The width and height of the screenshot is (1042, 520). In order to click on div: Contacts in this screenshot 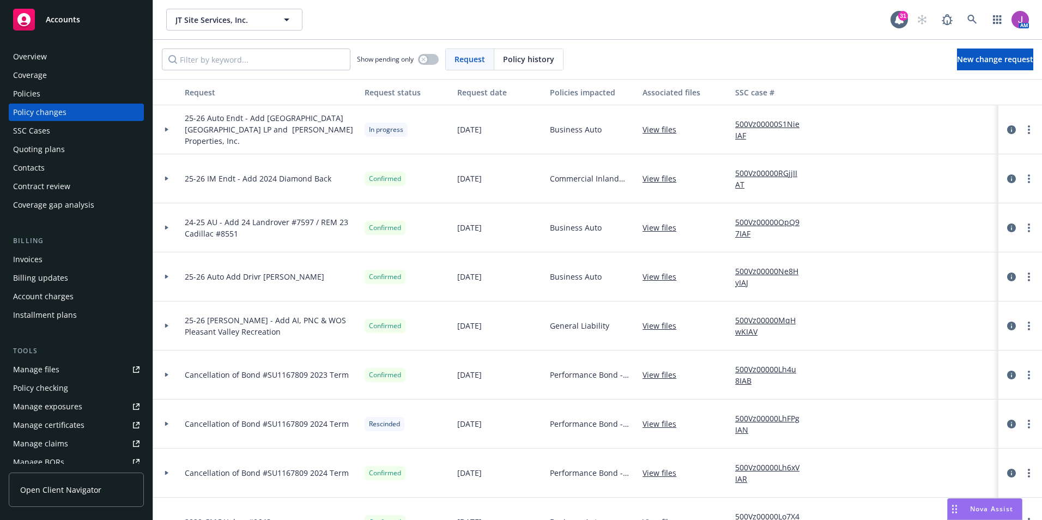, I will do `click(29, 168)`.